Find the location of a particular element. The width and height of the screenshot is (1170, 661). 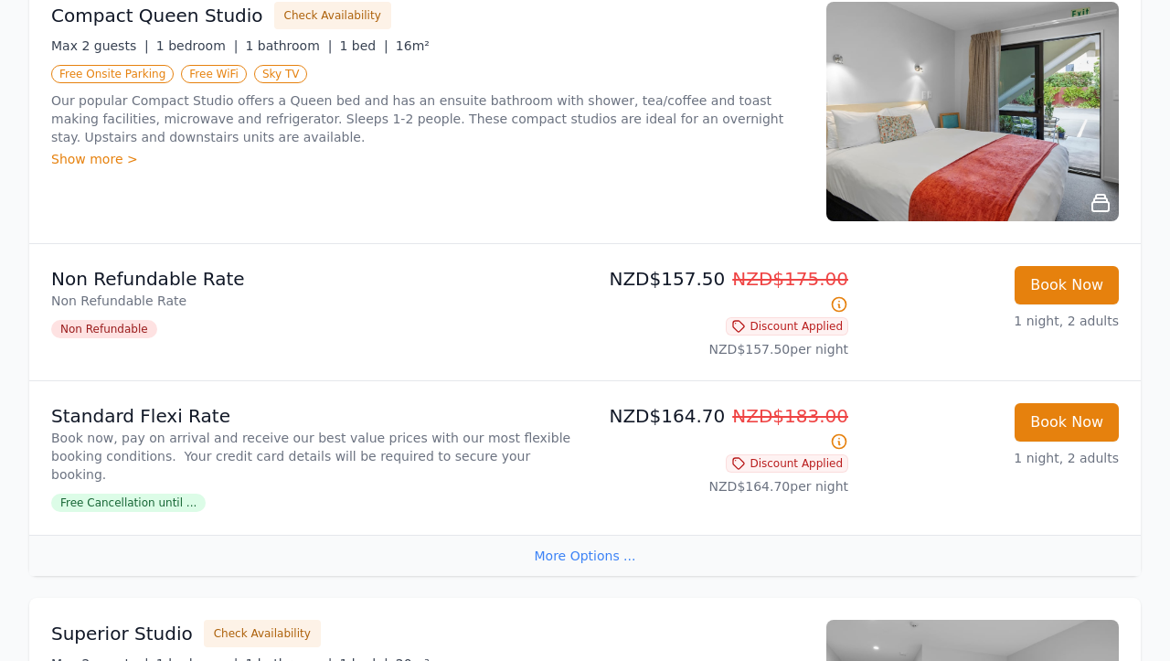

span: NZD$175.00 is located at coordinates (790, 279).